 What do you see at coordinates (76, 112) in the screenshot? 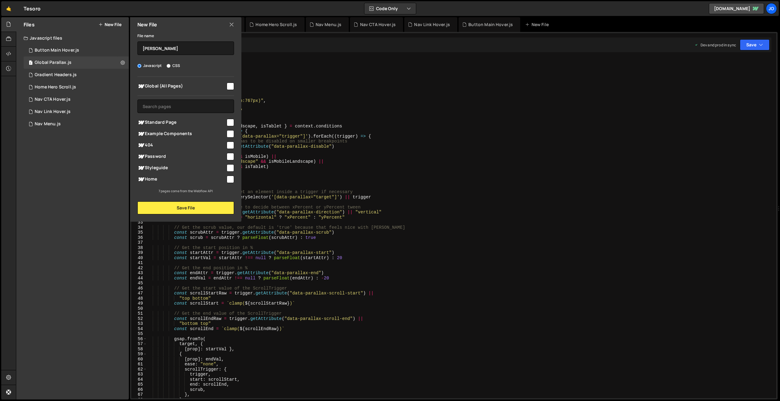
I see `div: 17308/48103.js` at bounding box center [76, 112].